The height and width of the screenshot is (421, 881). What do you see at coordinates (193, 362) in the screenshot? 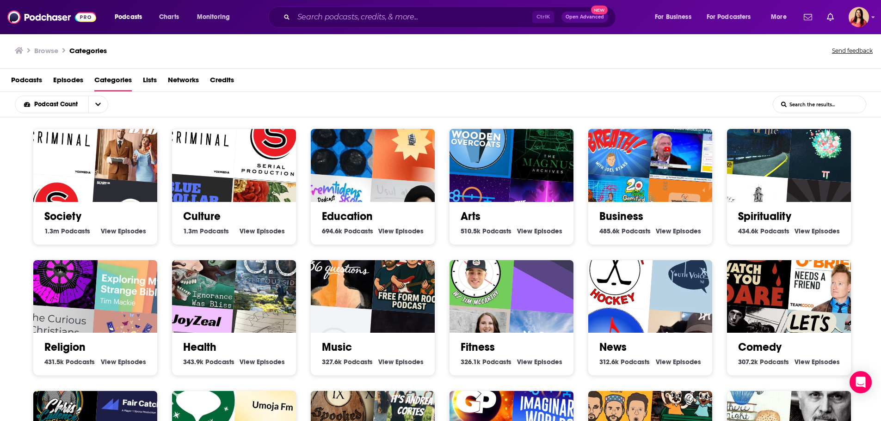
I see `span: 343.9k` at bounding box center [193, 362].